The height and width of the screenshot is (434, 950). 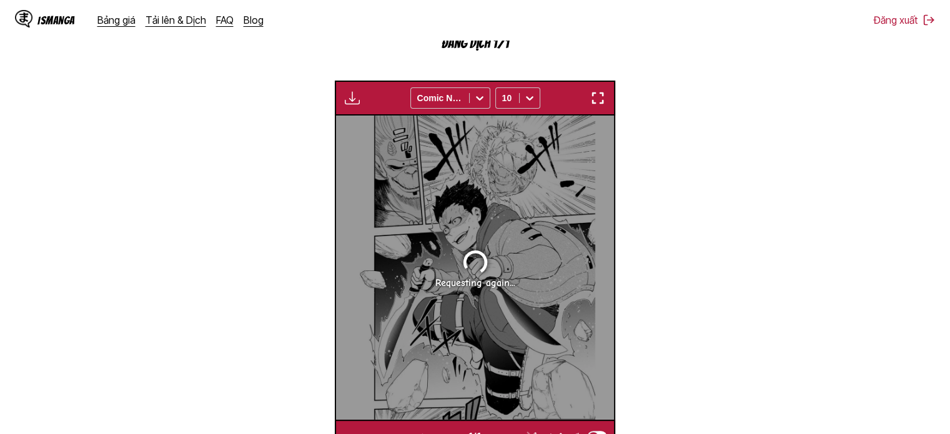 What do you see at coordinates (56, 20) in the screenshot?
I see `div: IsManga` at bounding box center [56, 20].